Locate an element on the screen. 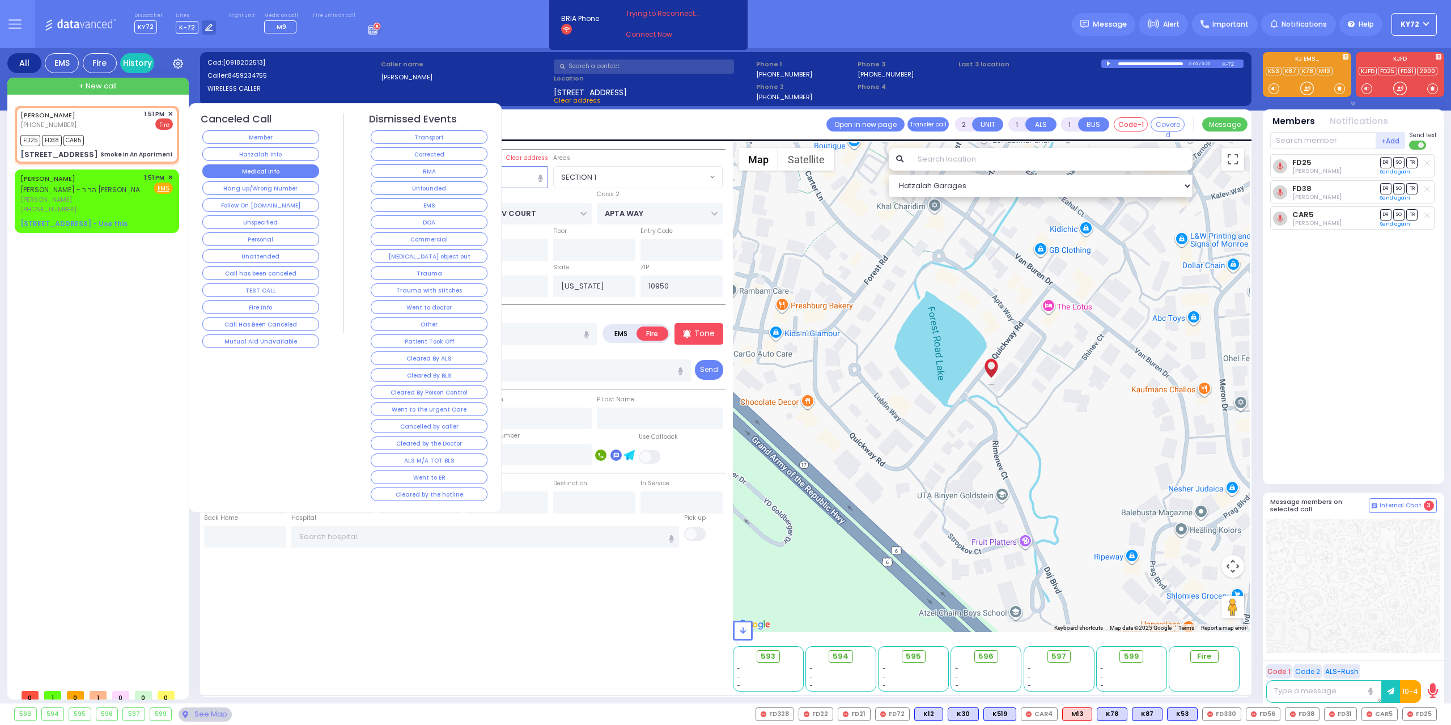 The height and width of the screenshot is (725, 1451). div: FD38 is located at coordinates (1302, 714).